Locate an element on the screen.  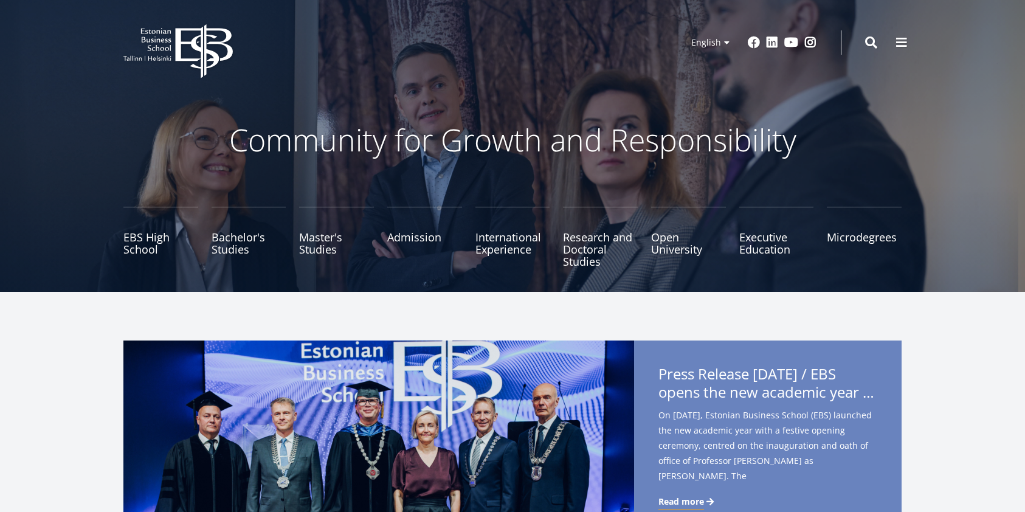
a: Open University is located at coordinates (688, 237).